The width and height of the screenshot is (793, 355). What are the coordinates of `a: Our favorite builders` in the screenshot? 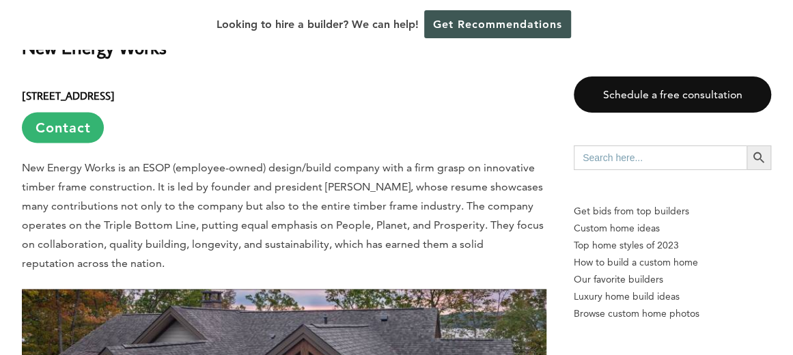 It's located at (672, 280).